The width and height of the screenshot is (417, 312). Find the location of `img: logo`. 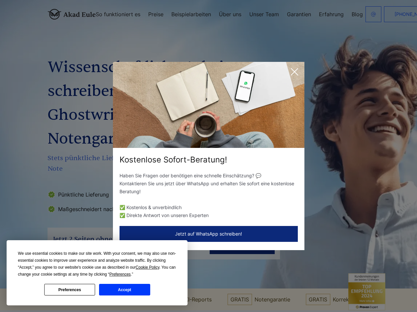

img: logo is located at coordinates (72, 14).